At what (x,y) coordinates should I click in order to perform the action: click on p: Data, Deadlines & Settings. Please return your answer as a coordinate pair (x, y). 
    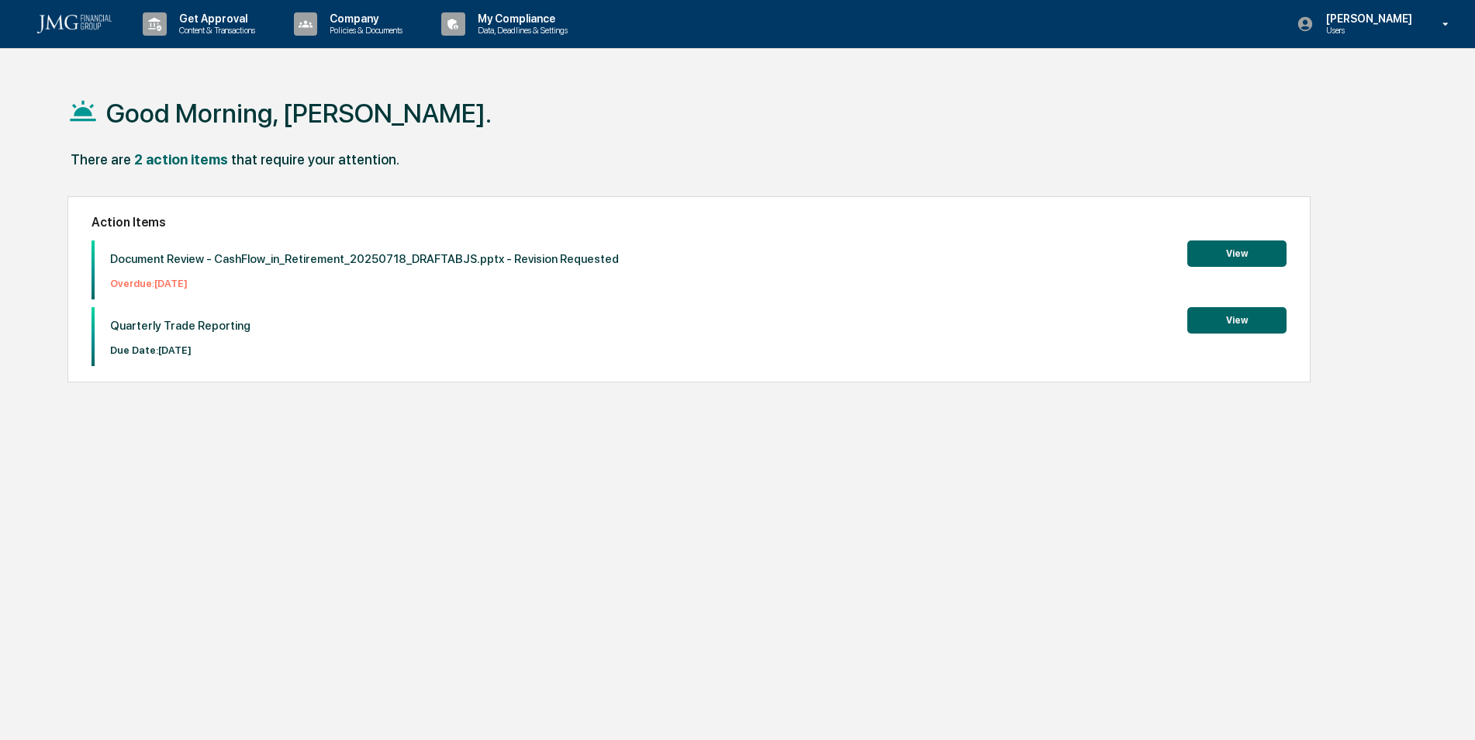
    Looking at the image, I should click on (520, 30).